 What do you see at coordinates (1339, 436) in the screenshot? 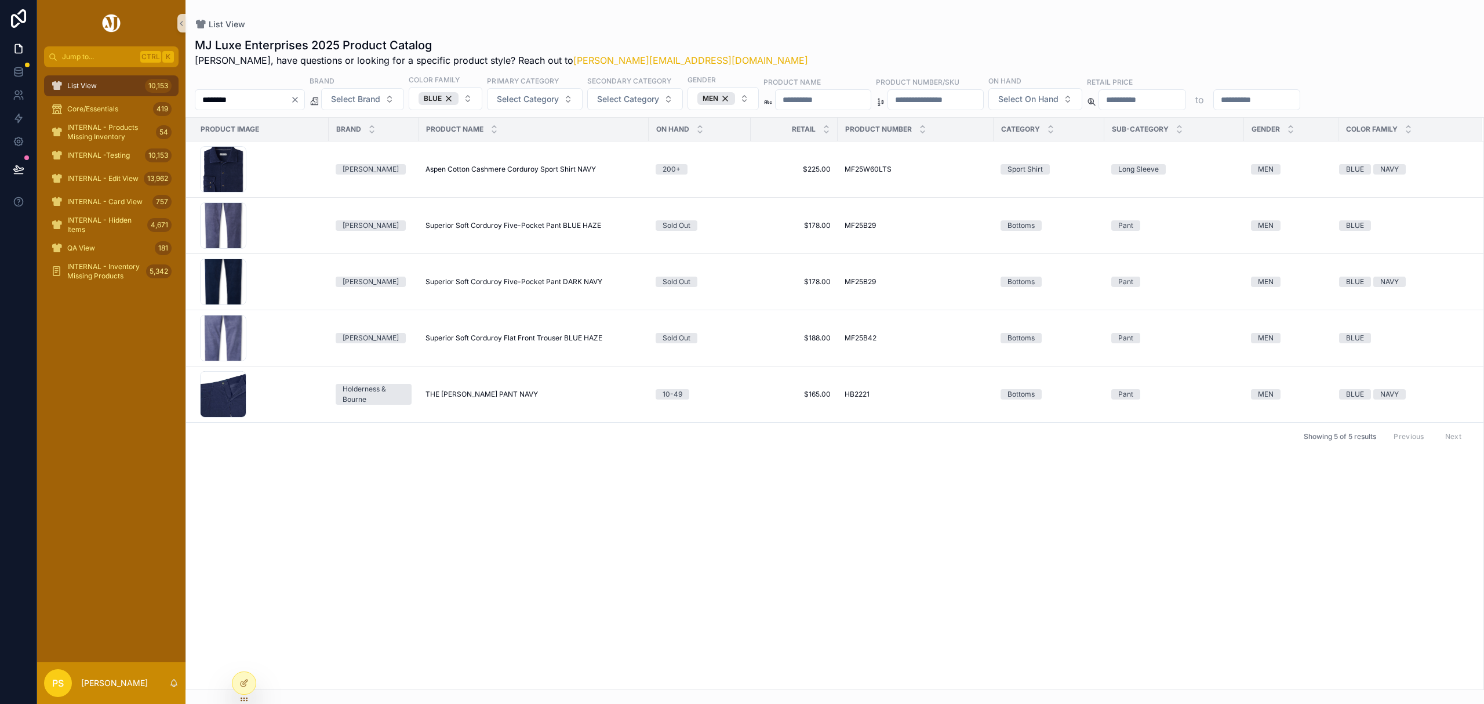
I see `span: Showing 5 of 5 results` at bounding box center [1339, 436].